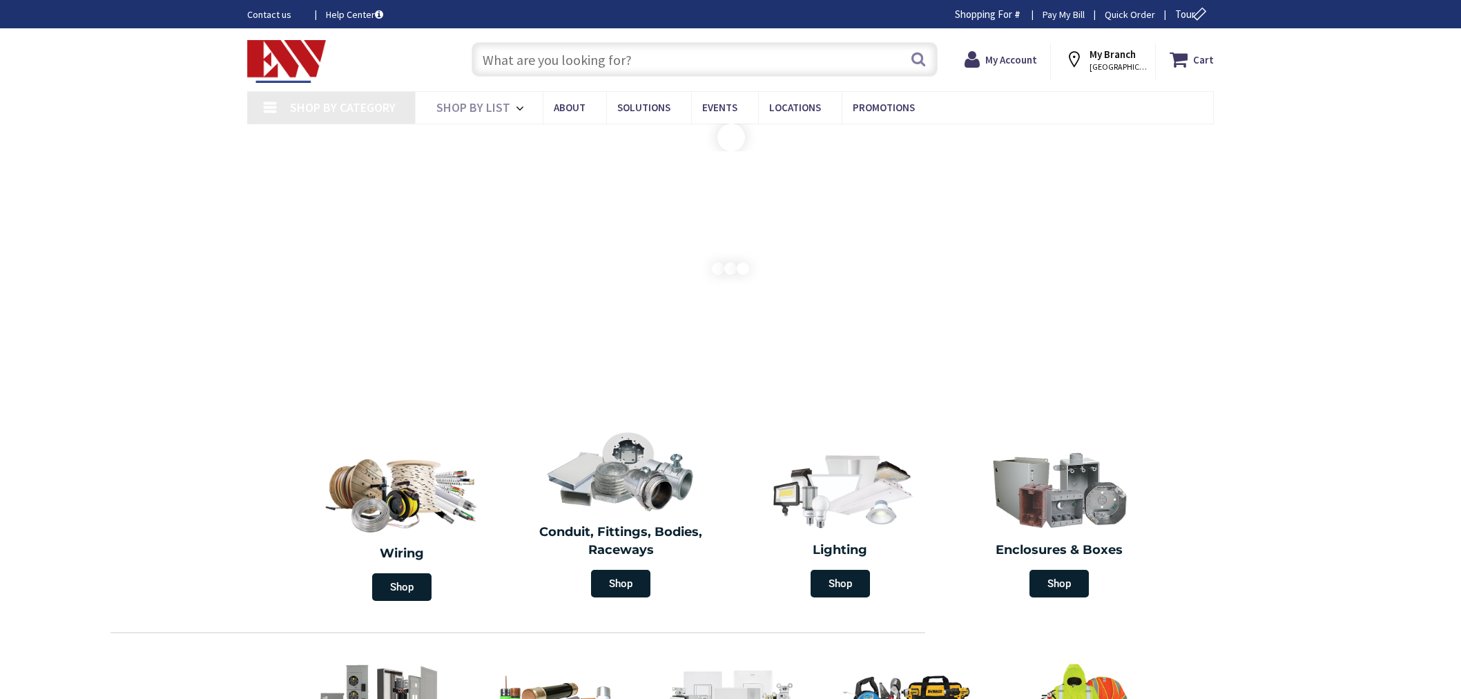 This screenshot has height=699, width=1461. Describe the element at coordinates (1203, 59) in the screenshot. I see `strong: Cart` at that location.